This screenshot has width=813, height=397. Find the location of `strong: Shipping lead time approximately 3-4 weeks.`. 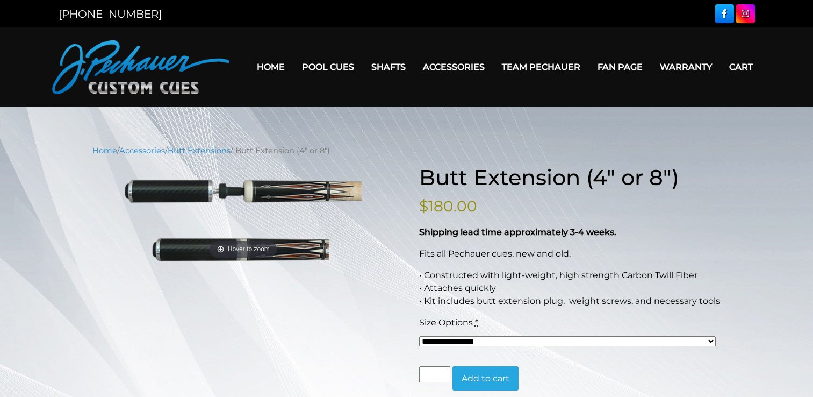

strong: Shipping lead time approximately 3-4 weeks. is located at coordinates (518, 232).